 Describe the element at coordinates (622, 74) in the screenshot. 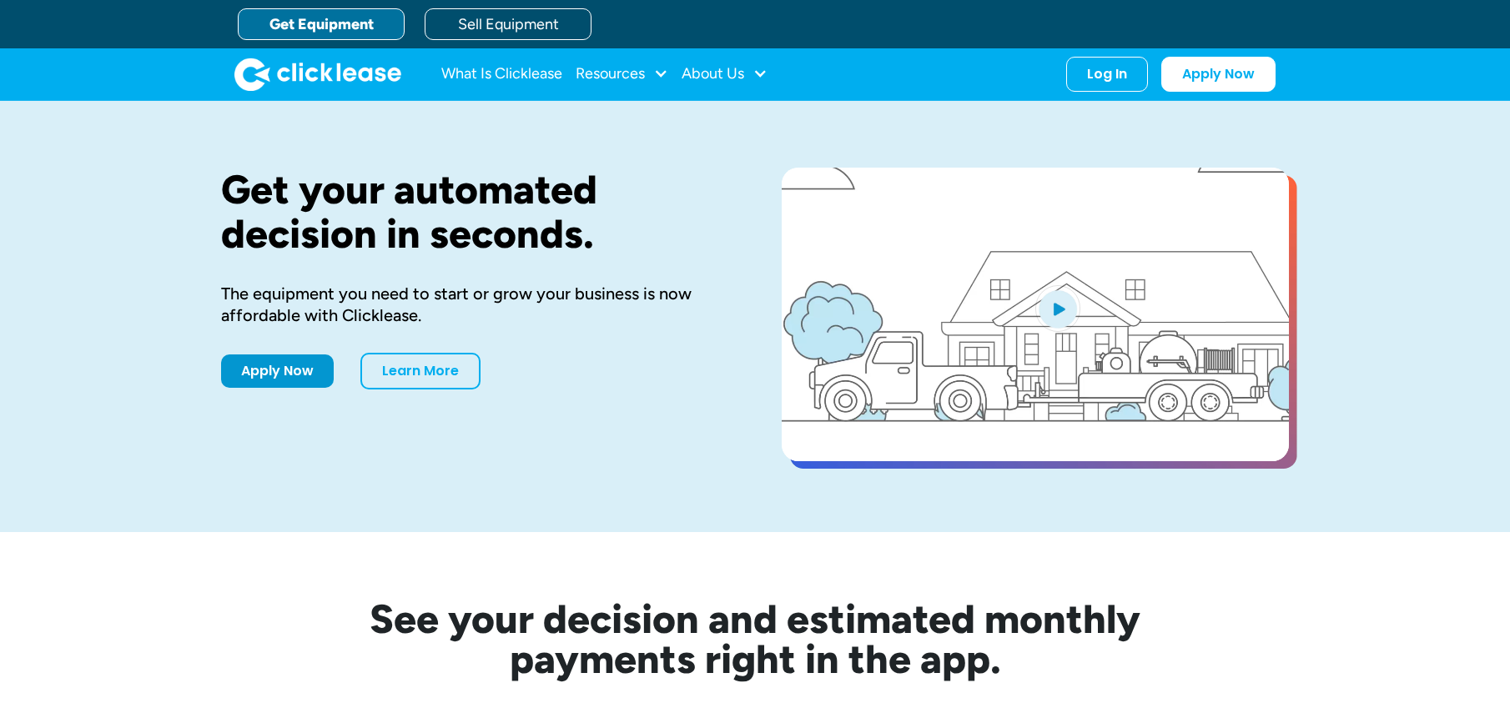

I see `div: Resources` at that location.